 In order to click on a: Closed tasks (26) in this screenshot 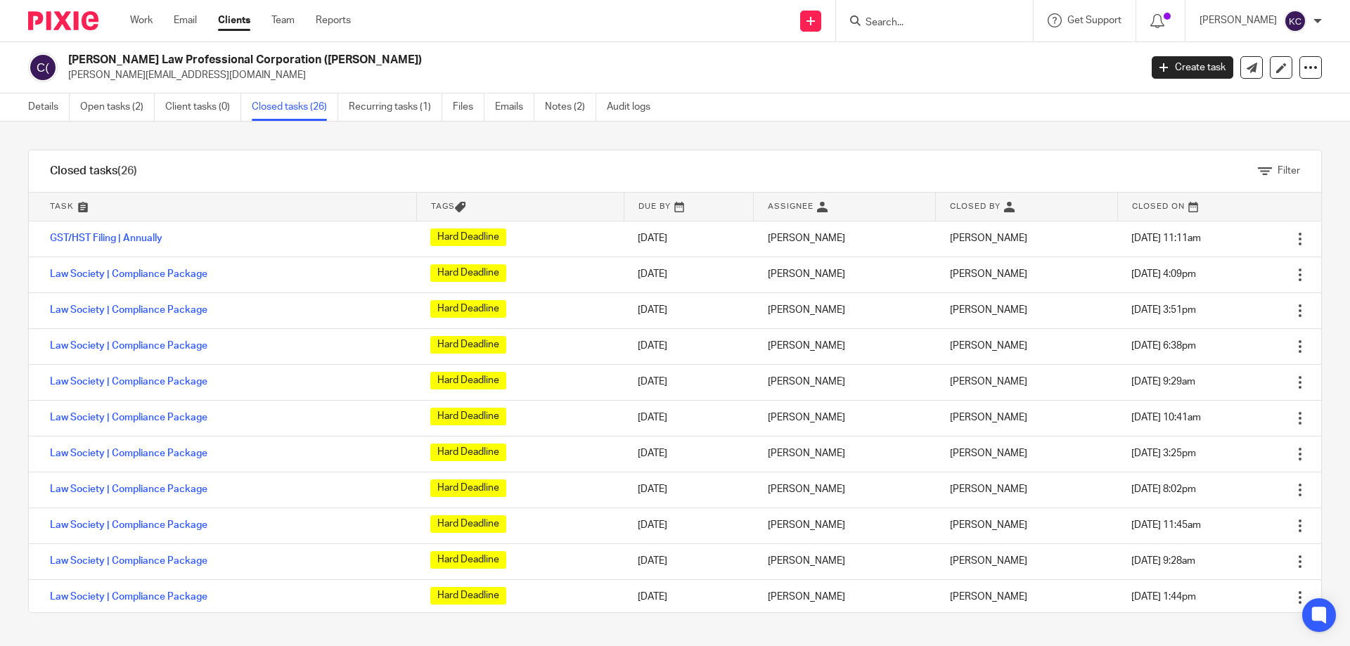, I will do `click(295, 107)`.